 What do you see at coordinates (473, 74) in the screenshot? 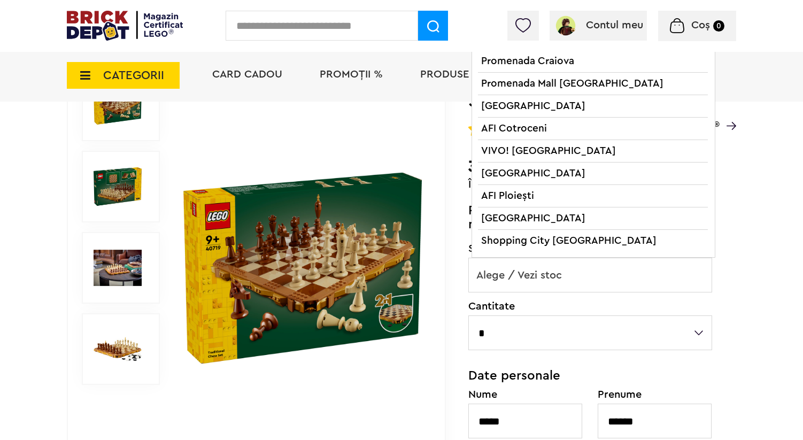
I see `span: Produse exclusive` at bounding box center [473, 74].